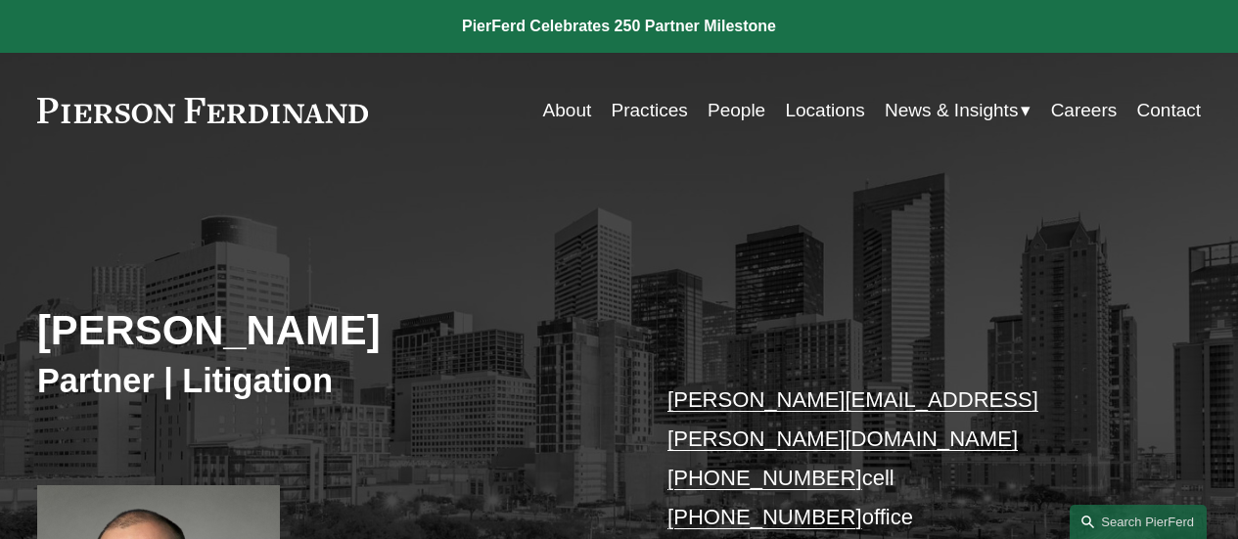  Describe the element at coordinates (957, 111) in the screenshot. I see `a: folder dropdown` at that location.